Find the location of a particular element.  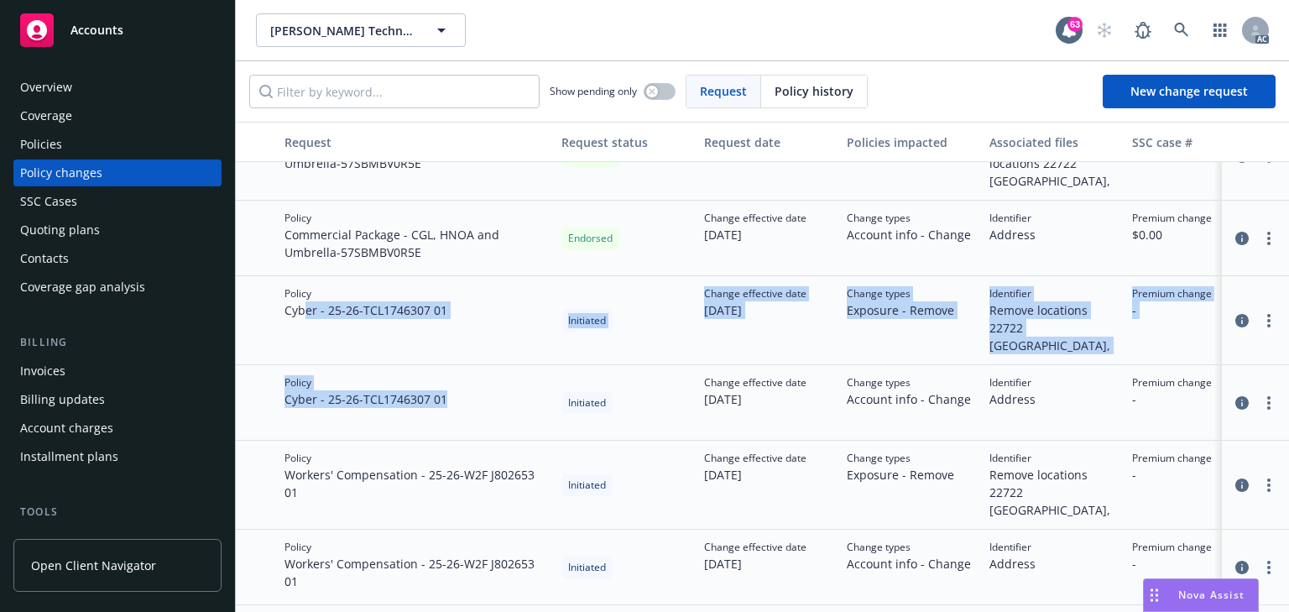

a: New change request is located at coordinates (1190, 92).